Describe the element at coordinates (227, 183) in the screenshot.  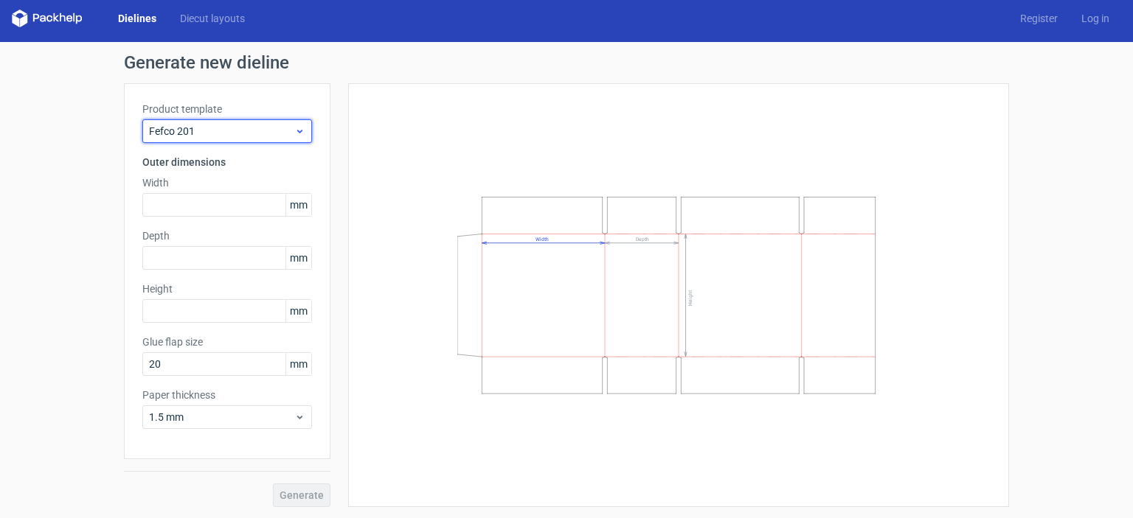
I see `label: Width` at that location.